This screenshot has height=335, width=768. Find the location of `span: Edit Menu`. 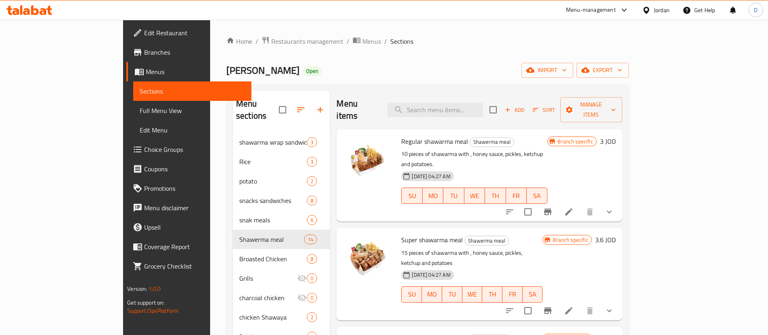

span: Edit Menu is located at coordinates (192, 130).